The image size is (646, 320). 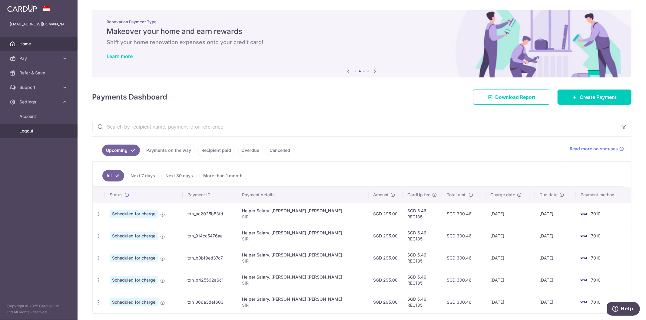 I want to click on span: Help, so click(x=20, y=7).